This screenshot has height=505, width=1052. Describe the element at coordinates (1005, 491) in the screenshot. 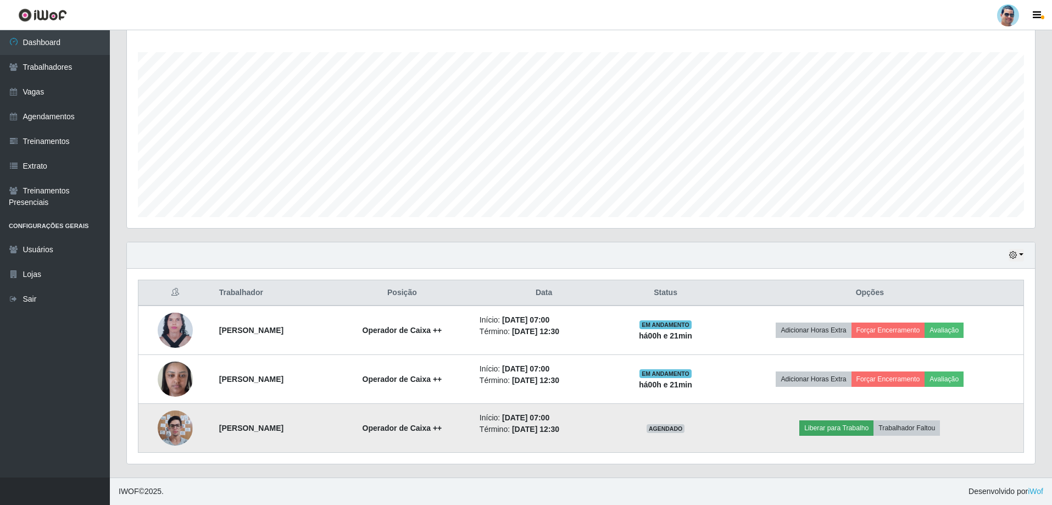

I see `span: Desenvolvido por` at that location.